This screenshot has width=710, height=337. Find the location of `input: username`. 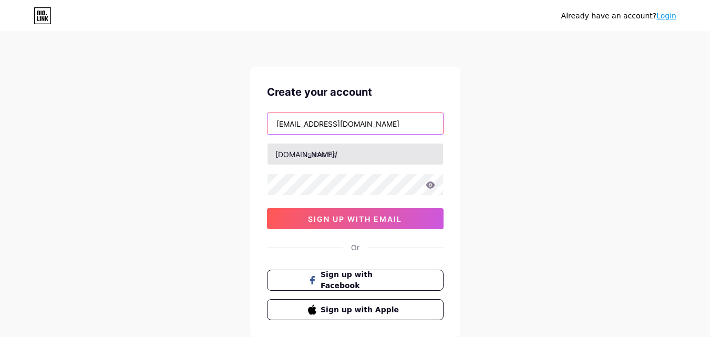

input: username is located at coordinates (355, 154).